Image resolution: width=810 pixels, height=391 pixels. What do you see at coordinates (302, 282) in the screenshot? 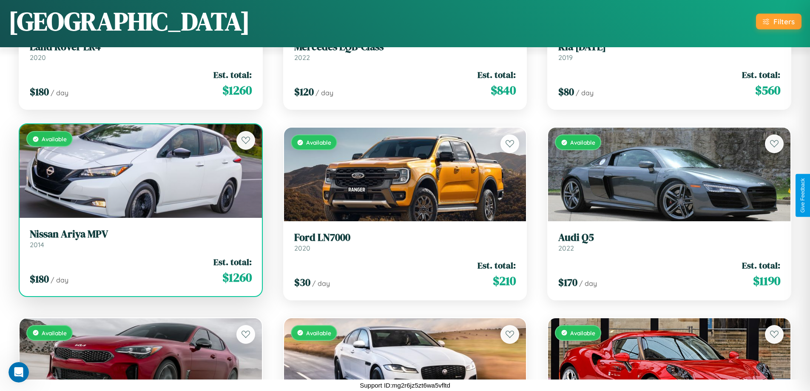
I see `span: $ 30` at bounding box center [302, 282].